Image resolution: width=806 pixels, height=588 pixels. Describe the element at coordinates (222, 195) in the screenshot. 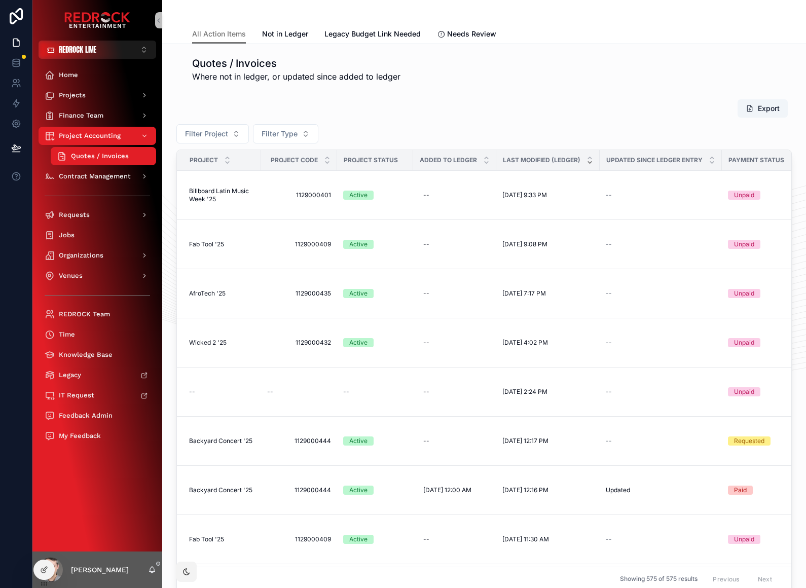

I see `span: Billboard Latin Music Week '25` at that location.